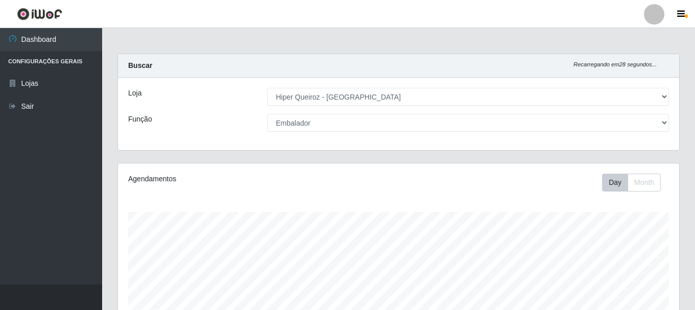 This screenshot has height=310, width=695. Describe the element at coordinates (615, 64) in the screenshot. I see `i: Recarregando em 28 segundos...` at that location.